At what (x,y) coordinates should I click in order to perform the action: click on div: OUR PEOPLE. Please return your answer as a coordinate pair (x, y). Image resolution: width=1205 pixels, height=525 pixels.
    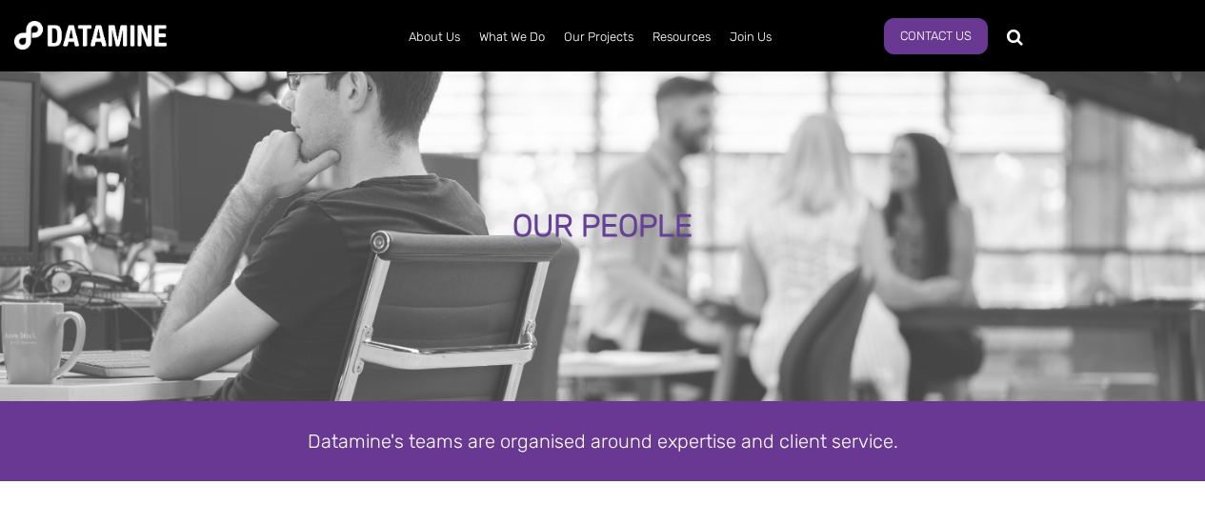
    Looking at the image, I should click on (602, 227).